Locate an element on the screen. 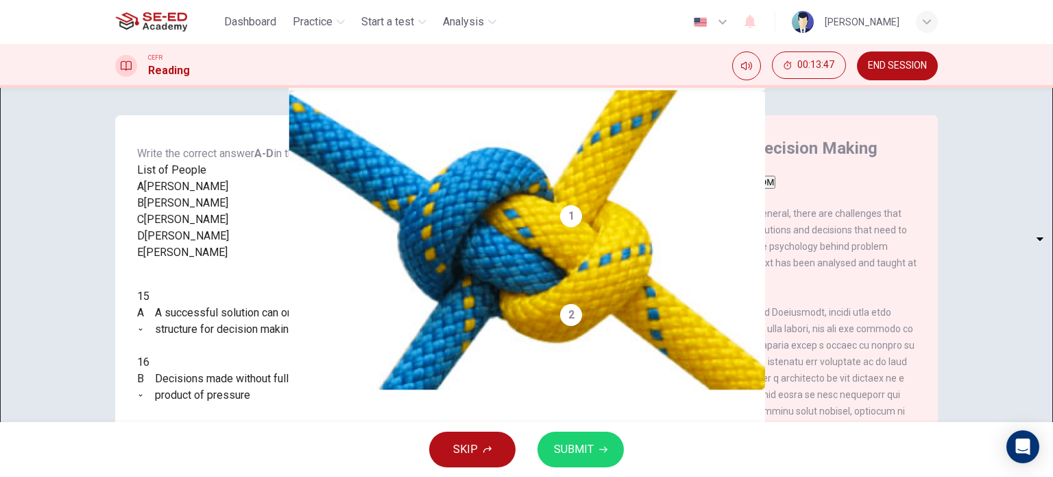 This screenshot has height=477, width=1053. button: SUBMIT is located at coordinates (581, 449).